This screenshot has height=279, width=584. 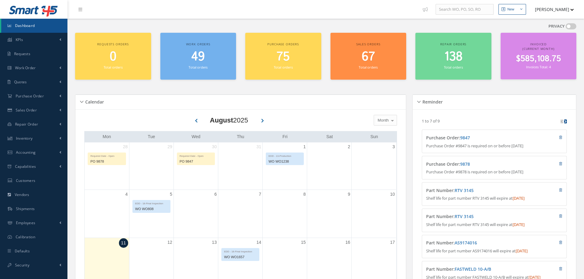 I want to click on span: Accounting, so click(x=26, y=152).